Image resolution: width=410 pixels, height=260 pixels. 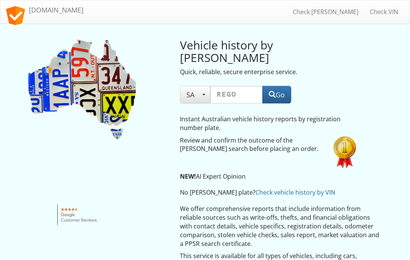 I want to click on p: Quick, reliable, secure enterprise service., so click(x=251, y=72).